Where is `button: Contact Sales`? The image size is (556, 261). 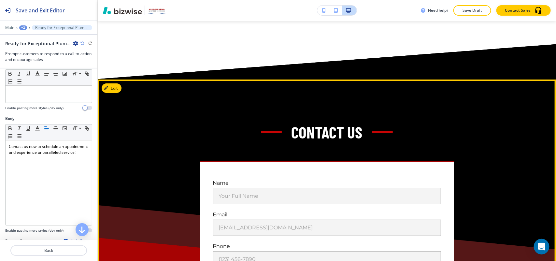
button: Contact Sales is located at coordinates (524, 10).